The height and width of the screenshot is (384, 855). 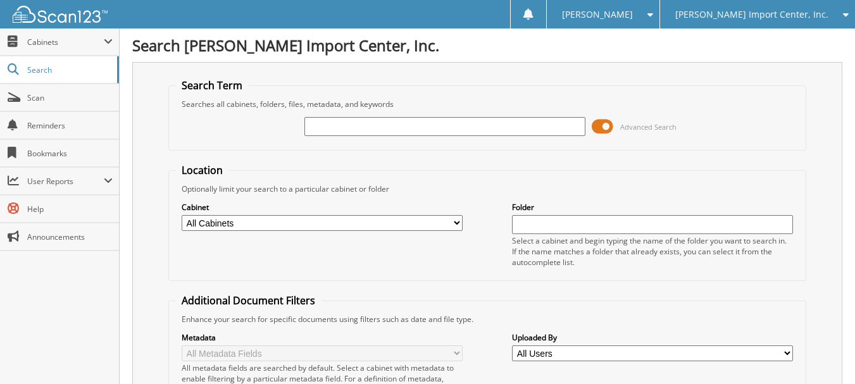 What do you see at coordinates (653, 251) in the screenshot?
I see `div: Select a cabinet and begin typing the name of the folder you want to search in. If the name match...` at bounding box center [653, 251].